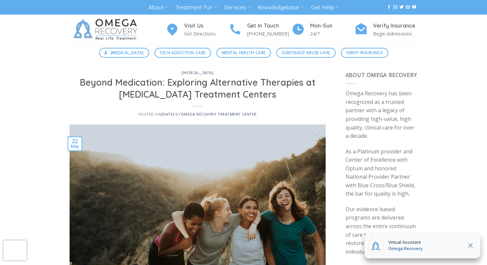 This screenshot has width=487, height=265. I want to click on a: Follow on Instagram, so click(396, 7).